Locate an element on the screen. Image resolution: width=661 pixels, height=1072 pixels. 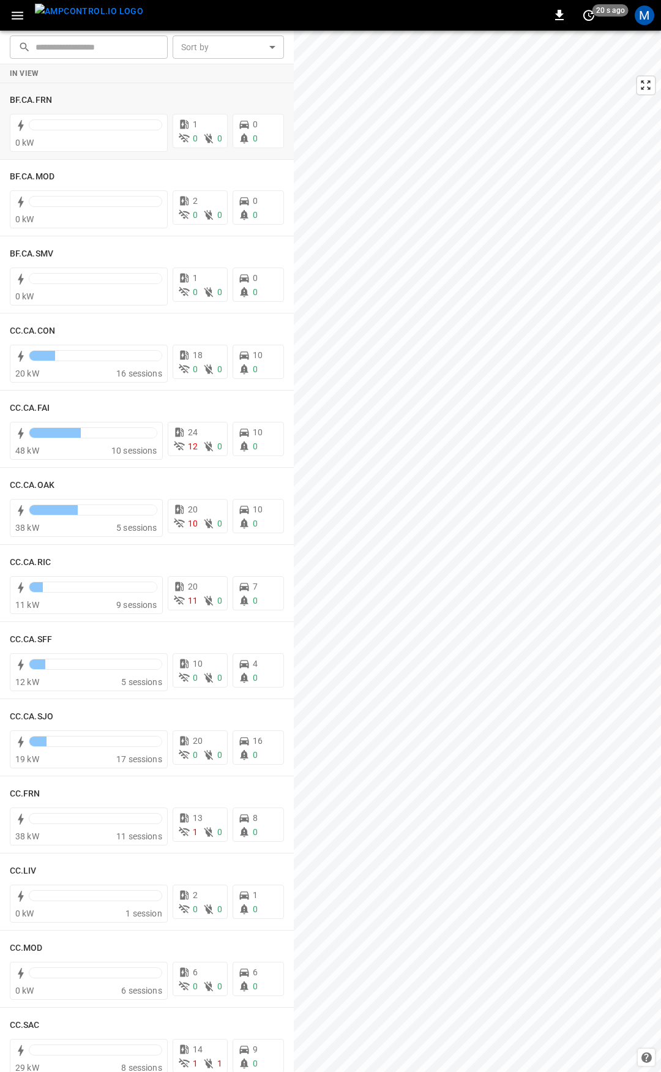
span: 17 sessions is located at coordinates (139, 759).